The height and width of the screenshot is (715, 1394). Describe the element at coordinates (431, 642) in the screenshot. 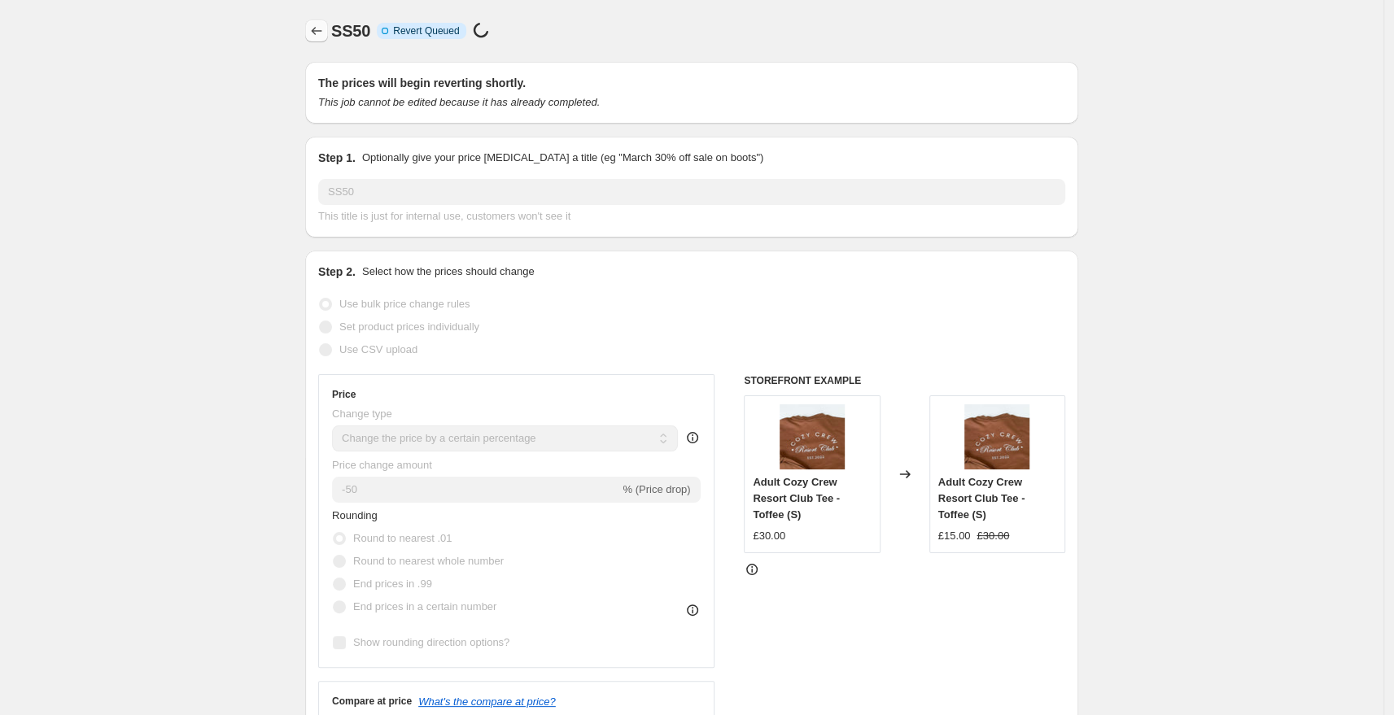

I see `span: Show rounding direction options?` at that location.